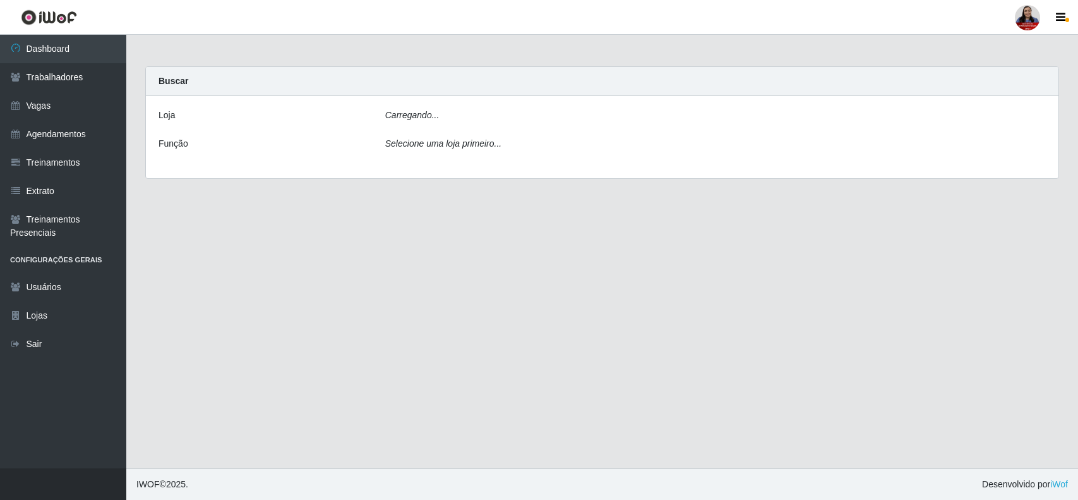 The width and height of the screenshot is (1078, 500). I want to click on label: Função, so click(173, 143).